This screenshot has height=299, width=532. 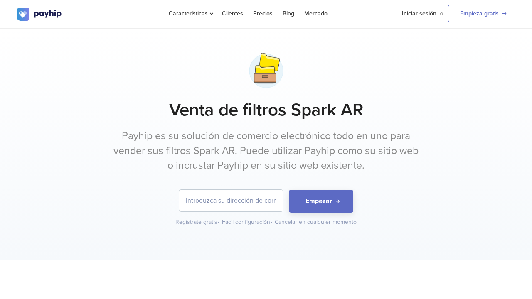 What do you see at coordinates (321, 201) in the screenshot?
I see `button: Empezar` at bounding box center [321, 201].